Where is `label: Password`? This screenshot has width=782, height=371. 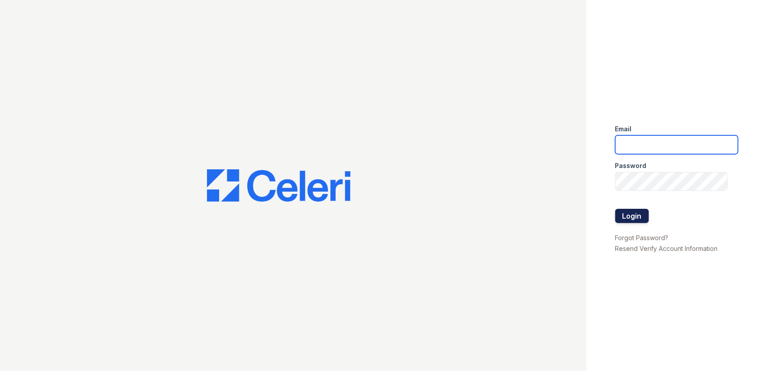 label: Password is located at coordinates (631, 166).